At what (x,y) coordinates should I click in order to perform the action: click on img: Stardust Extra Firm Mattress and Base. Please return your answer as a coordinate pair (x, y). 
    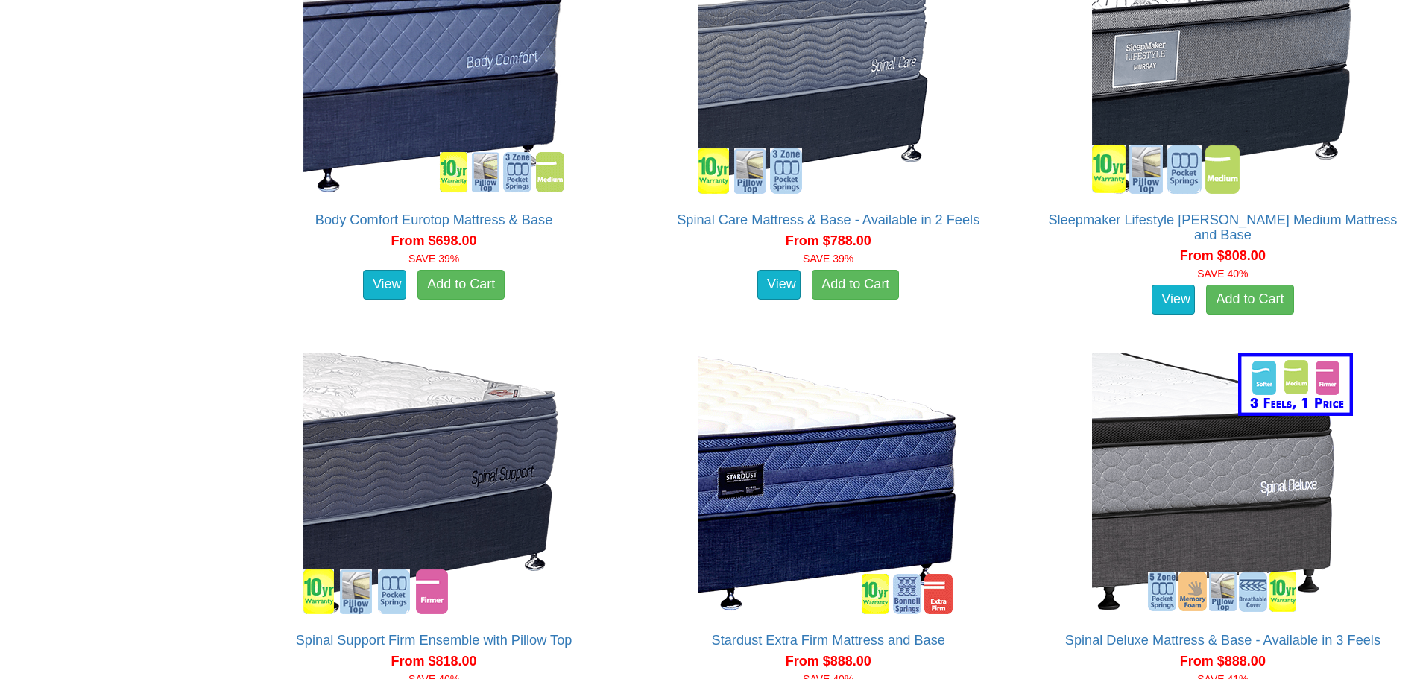
    Looking at the image, I should click on (828, 484).